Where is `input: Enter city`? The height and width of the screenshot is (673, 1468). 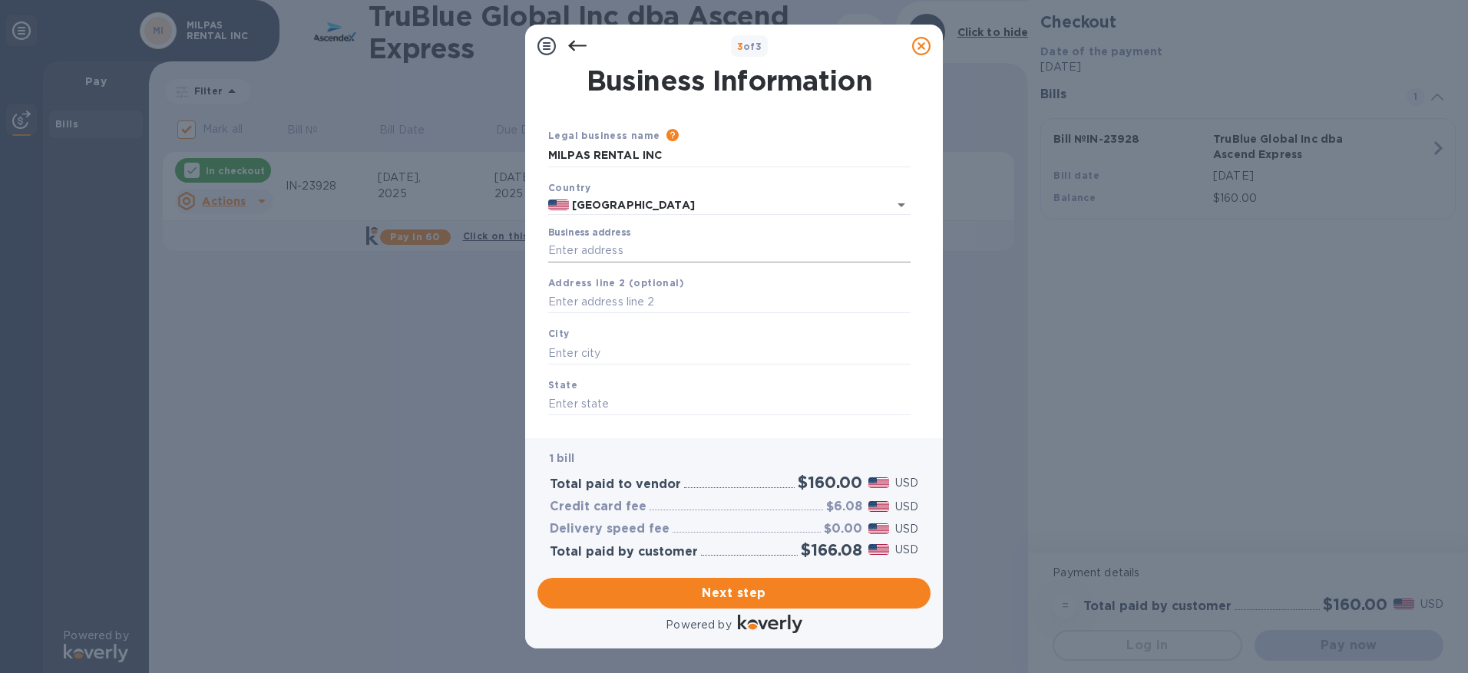
input: Enter city is located at coordinates (730, 353).